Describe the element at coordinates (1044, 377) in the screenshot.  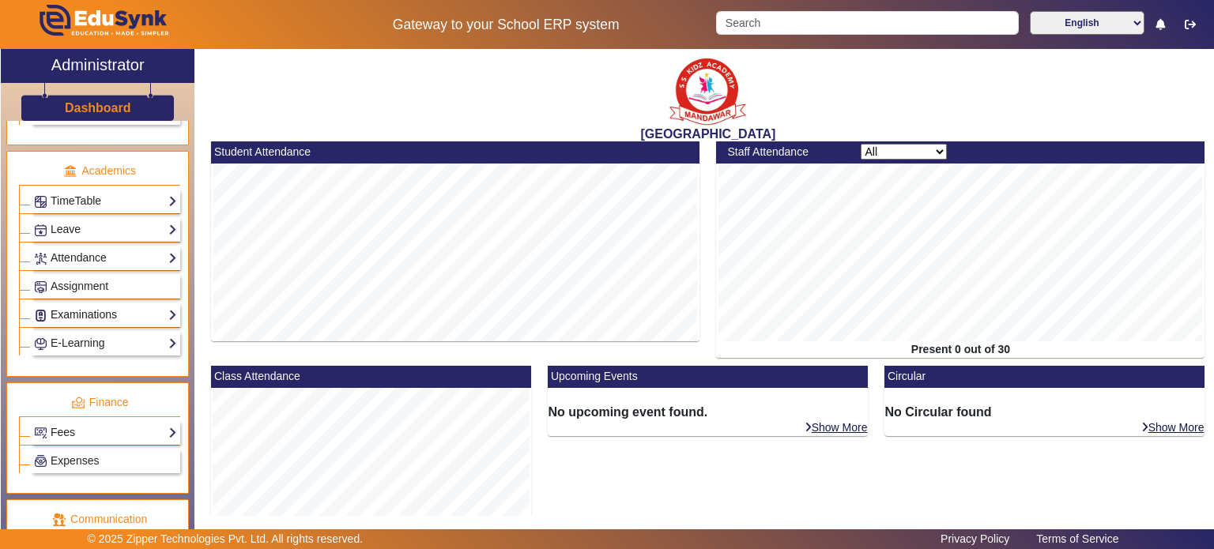
I see `mat-card-header: Circular` at that location.